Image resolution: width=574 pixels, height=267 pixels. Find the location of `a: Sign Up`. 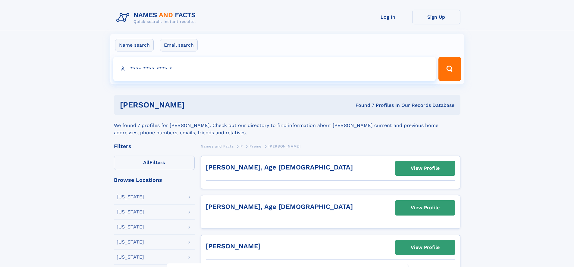

a: Sign Up is located at coordinates (436, 17).